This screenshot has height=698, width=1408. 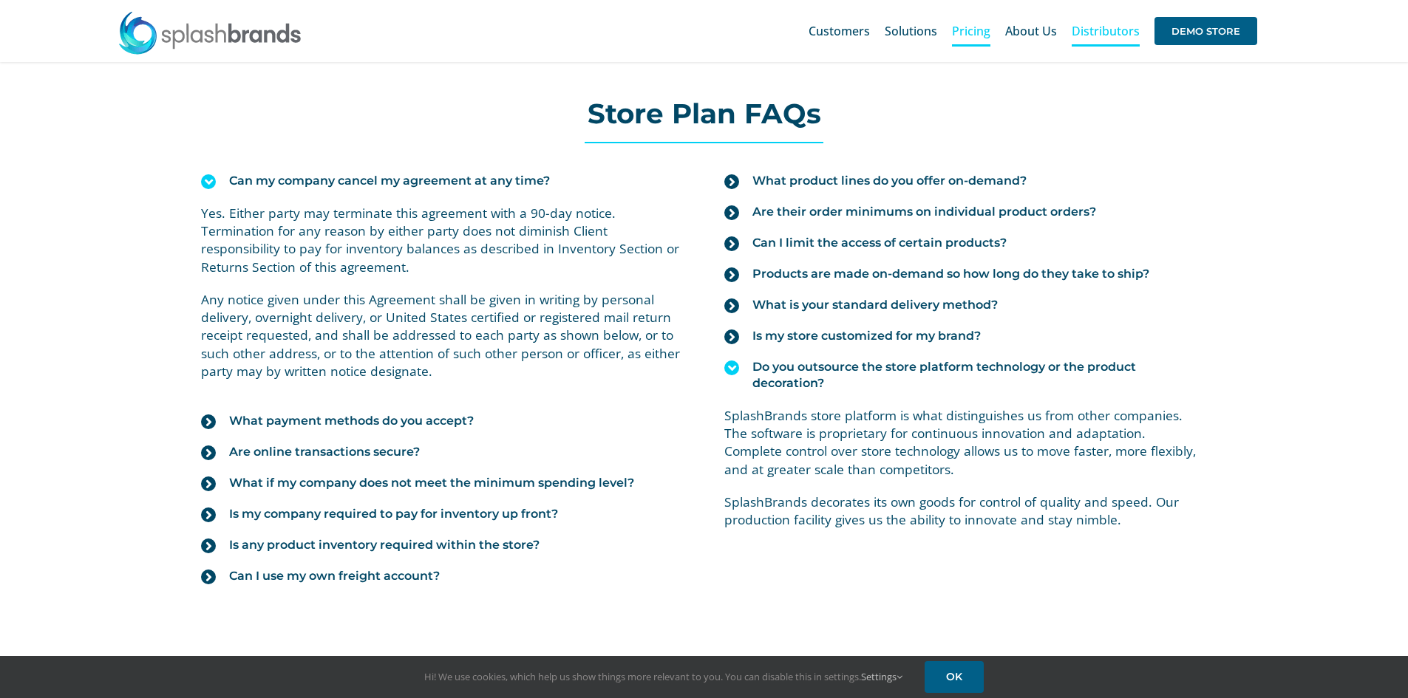 What do you see at coordinates (954, 677) in the screenshot?
I see `a: OK` at bounding box center [954, 677].